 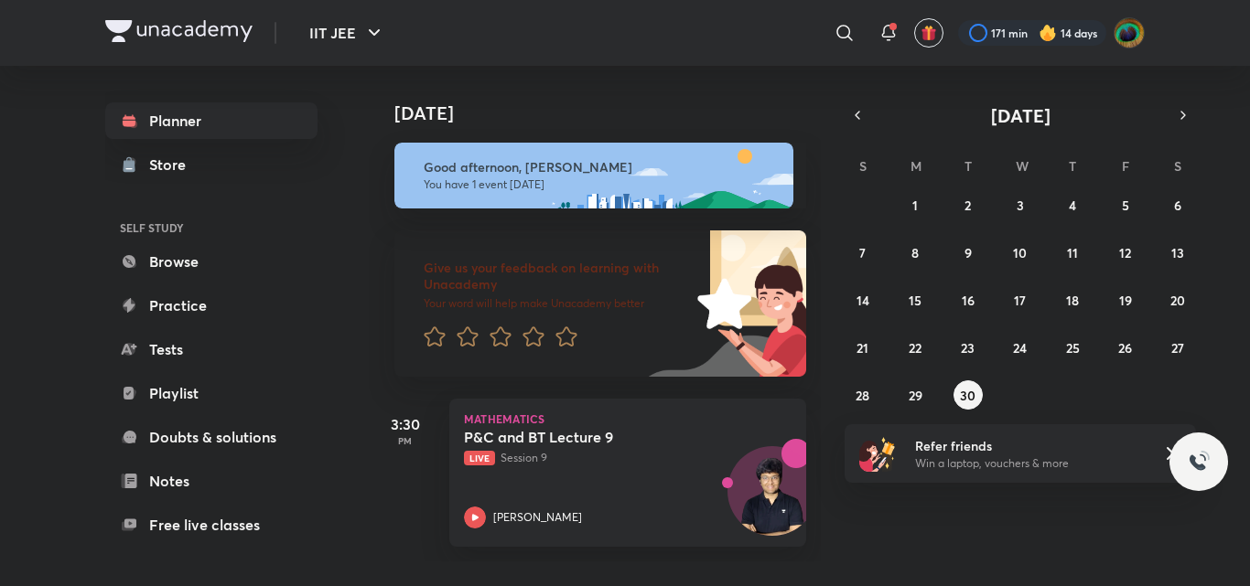 I want to click on button: September 17, 2025, so click(x=1020, y=300).